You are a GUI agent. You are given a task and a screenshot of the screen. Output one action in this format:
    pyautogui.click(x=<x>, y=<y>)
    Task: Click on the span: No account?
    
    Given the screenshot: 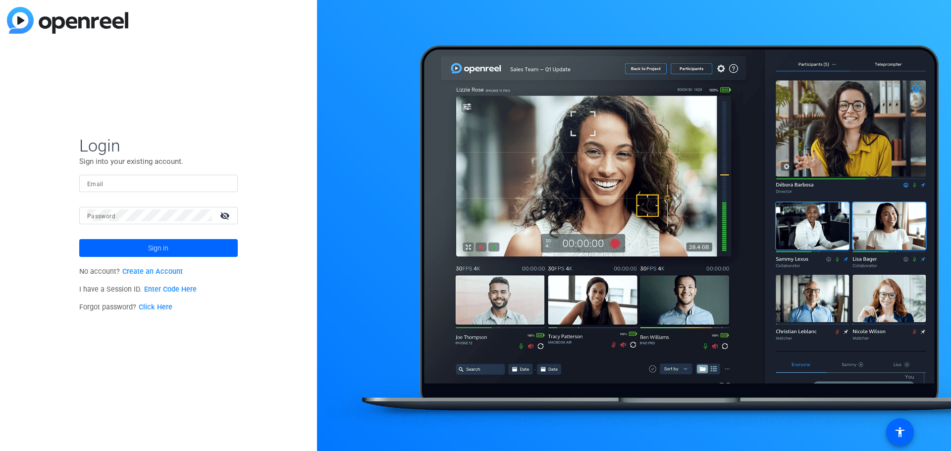 What is the action you would take?
    pyautogui.click(x=131, y=271)
    